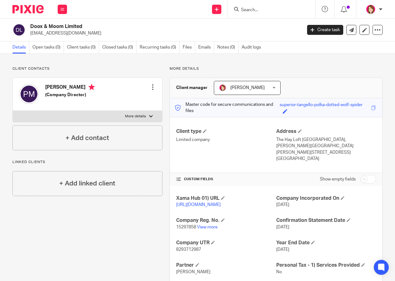 The height and width of the screenshot is (281, 395). What do you see at coordinates (227, 108) in the screenshot?
I see `p: Master code for secure communications and files` at bounding box center [227, 108].